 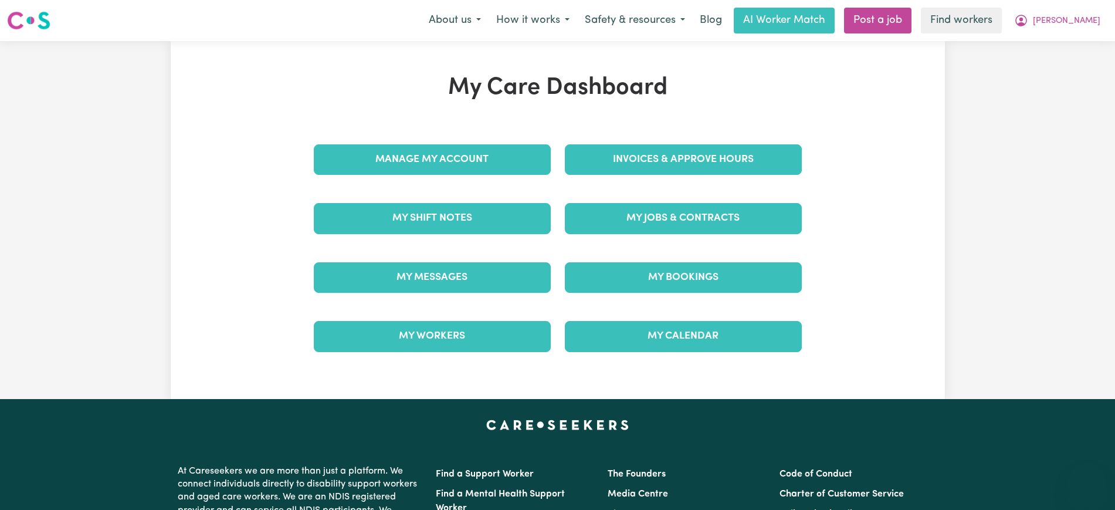 I want to click on a: The Founders, so click(x=637, y=474).